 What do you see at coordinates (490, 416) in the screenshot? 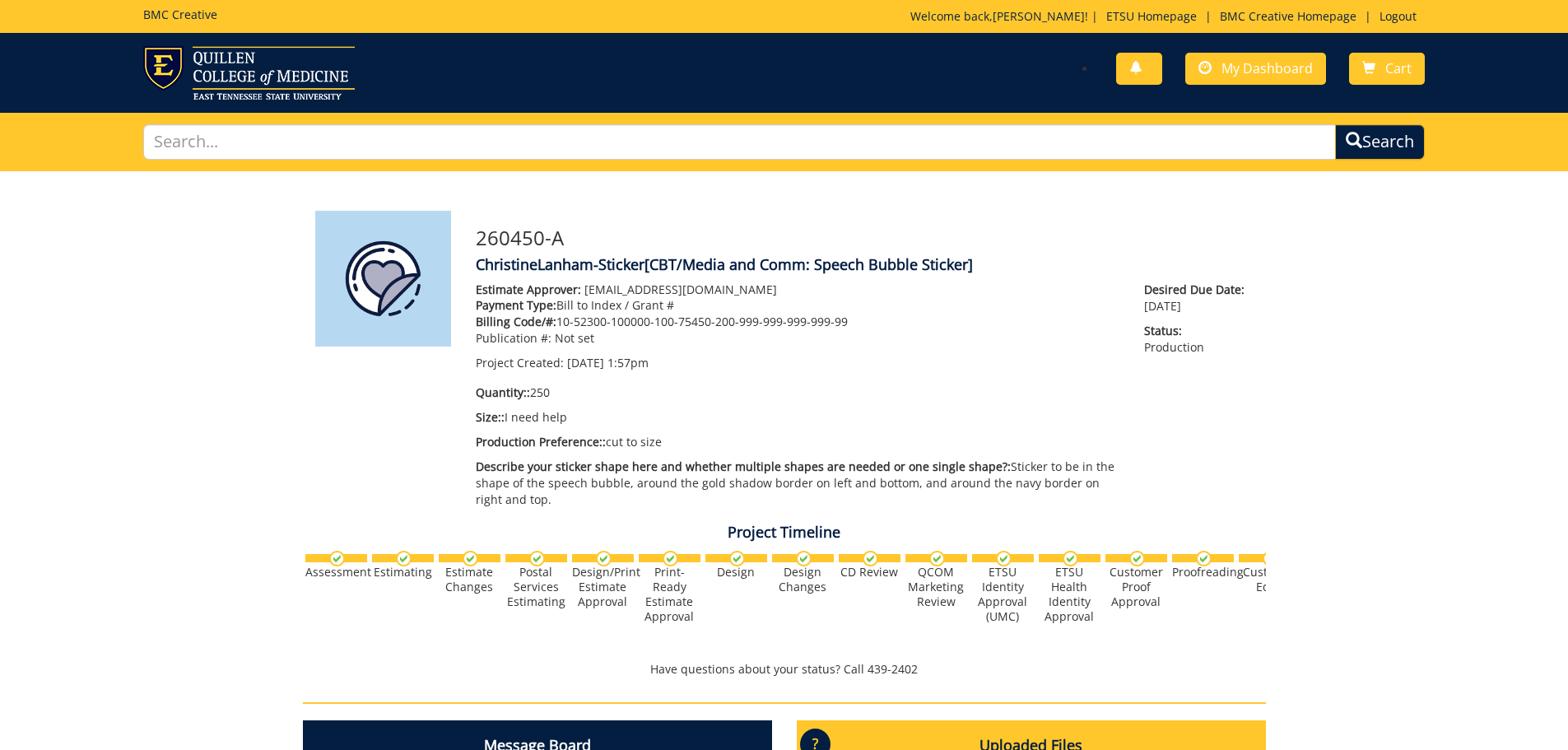
I see `span: Size::` at bounding box center [490, 416].